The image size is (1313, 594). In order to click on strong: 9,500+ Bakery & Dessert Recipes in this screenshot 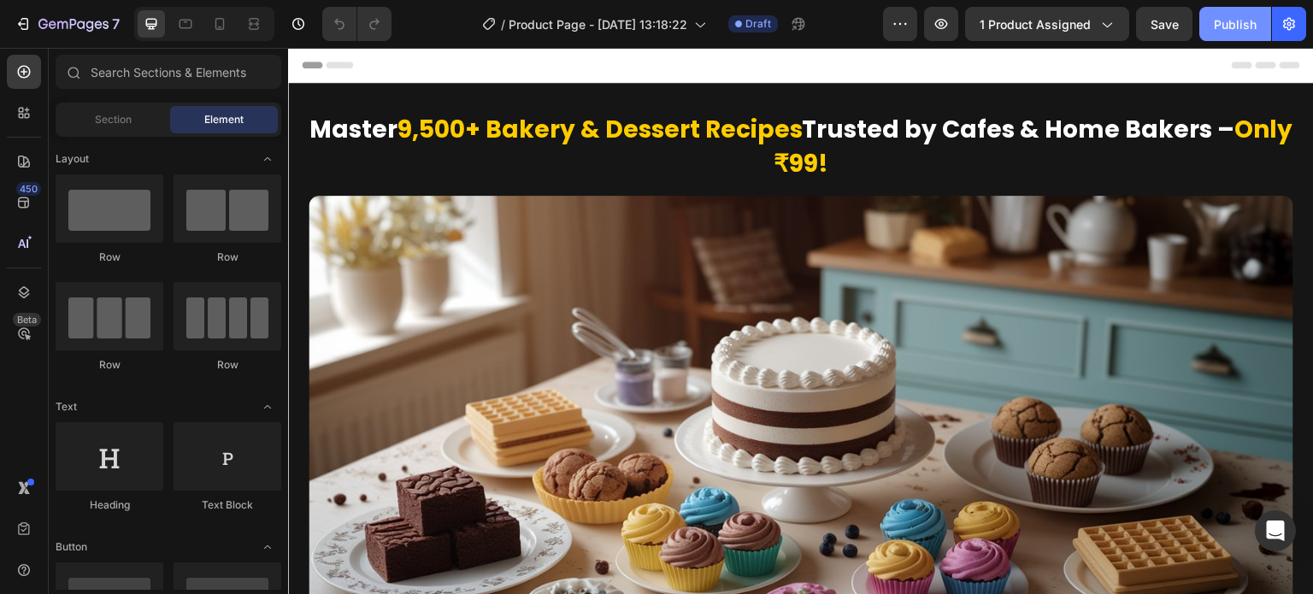, I will do `click(312, 81)`.